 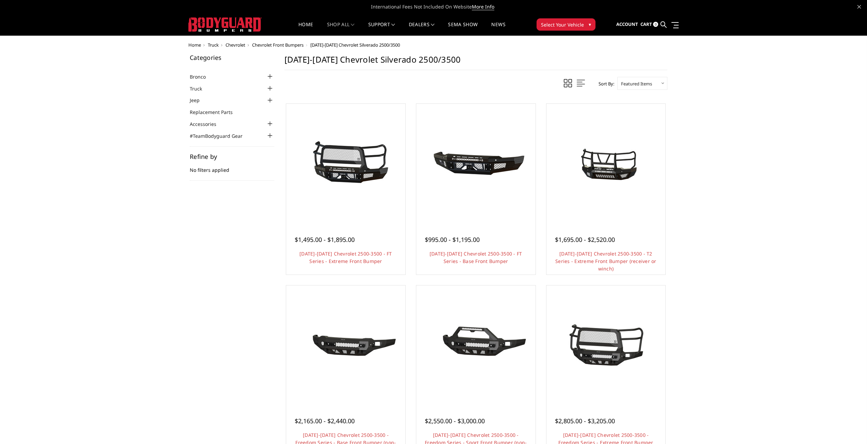 What do you see at coordinates (476, 345) in the screenshot?
I see `img: 2024-2025 Chevrolet 2500-3500 - Freedom Series - Sport Front Bumper (non-winch)` at bounding box center [476, 345].